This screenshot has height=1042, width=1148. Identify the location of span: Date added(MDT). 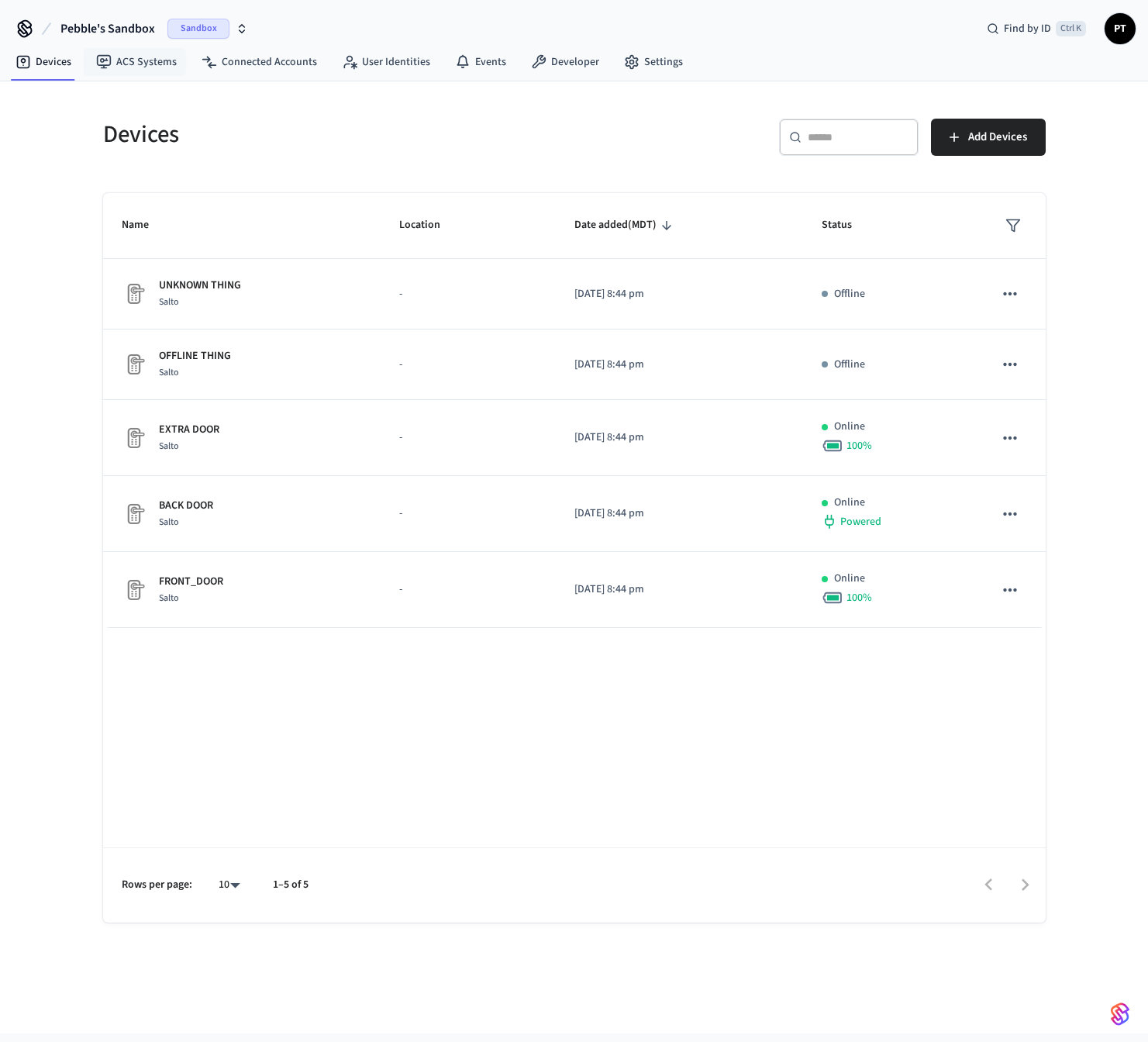
(625, 225).